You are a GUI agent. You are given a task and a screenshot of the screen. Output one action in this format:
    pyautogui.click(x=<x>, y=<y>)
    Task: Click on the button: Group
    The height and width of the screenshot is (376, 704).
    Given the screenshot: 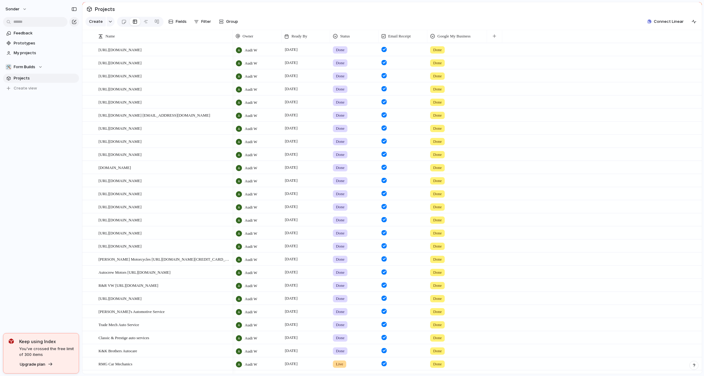 What is the action you would take?
    pyautogui.click(x=228, y=22)
    